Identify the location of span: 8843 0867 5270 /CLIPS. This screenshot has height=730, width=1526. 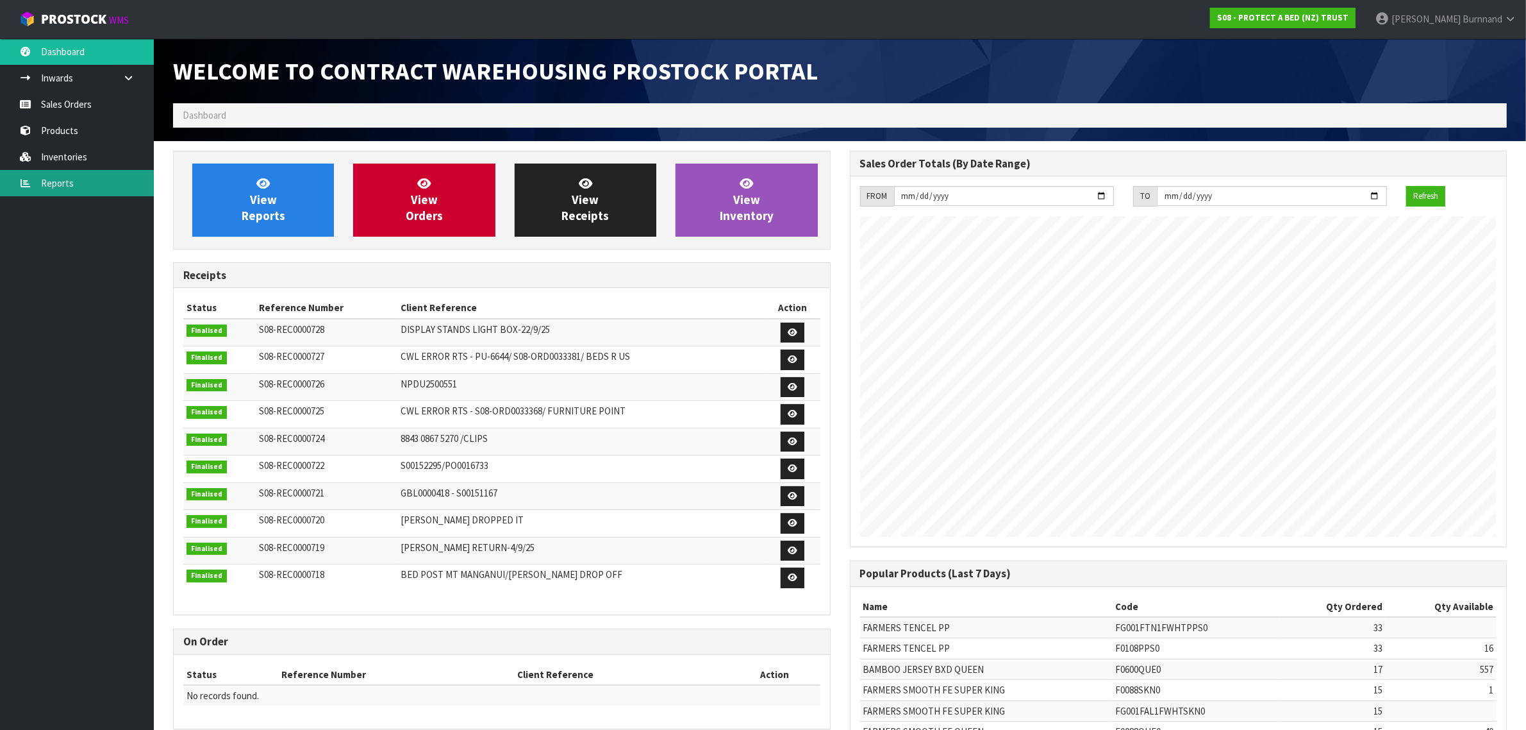
(444, 438).